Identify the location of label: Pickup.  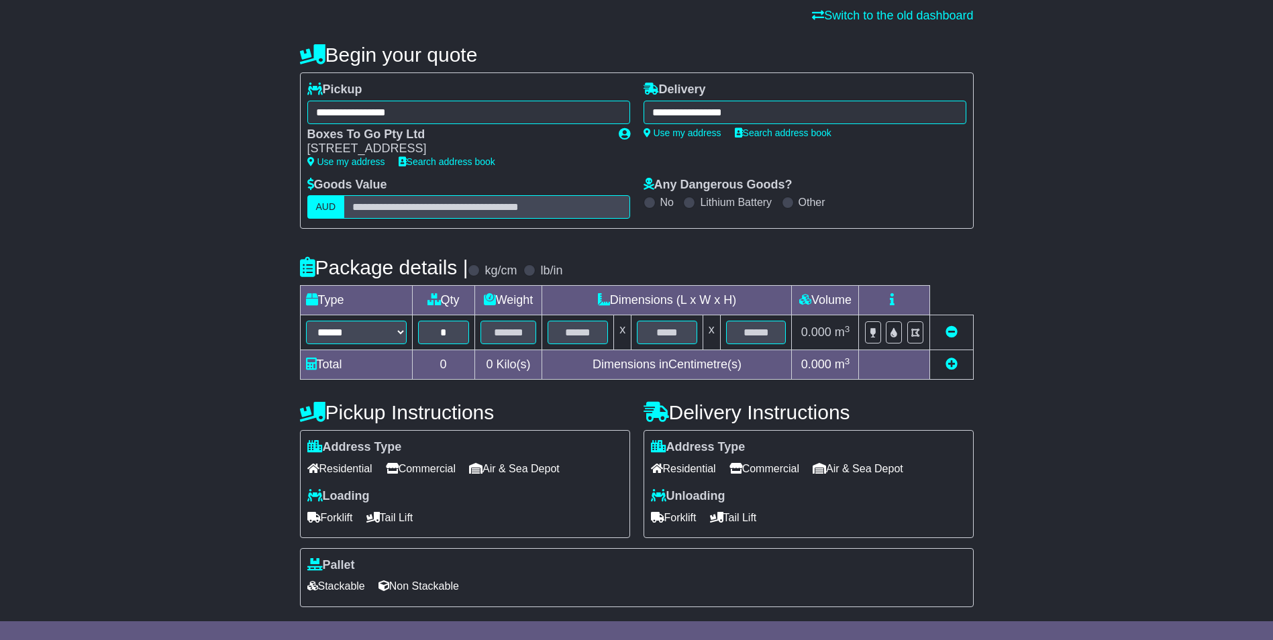
(335, 90).